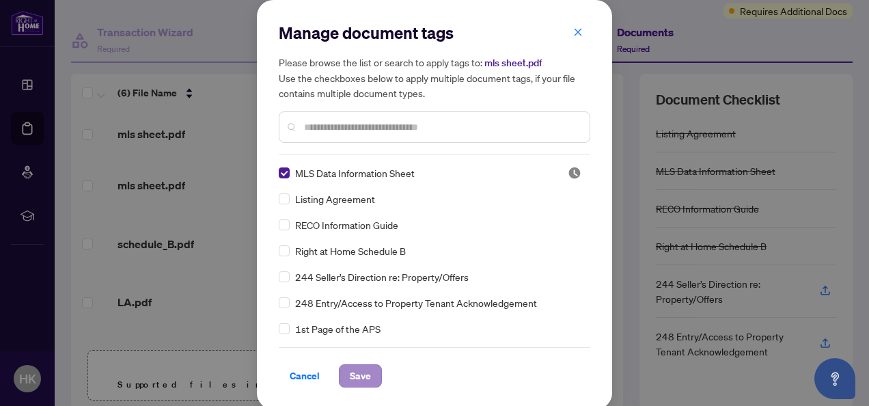 This screenshot has width=869, height=406. What do you see at coordinates (513, 63) in the screenshot?
I see `span: mls sheet.pdf` at bounding box center [513, 63].